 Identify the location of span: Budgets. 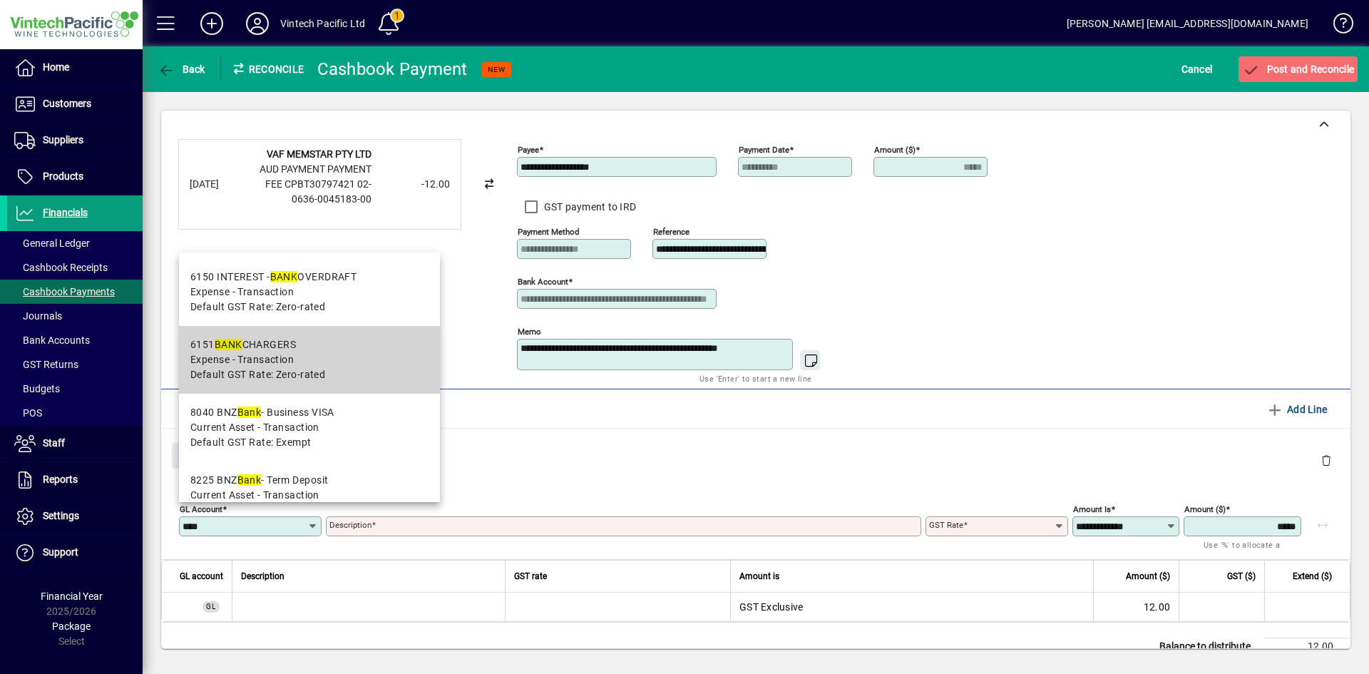
(37, 389).